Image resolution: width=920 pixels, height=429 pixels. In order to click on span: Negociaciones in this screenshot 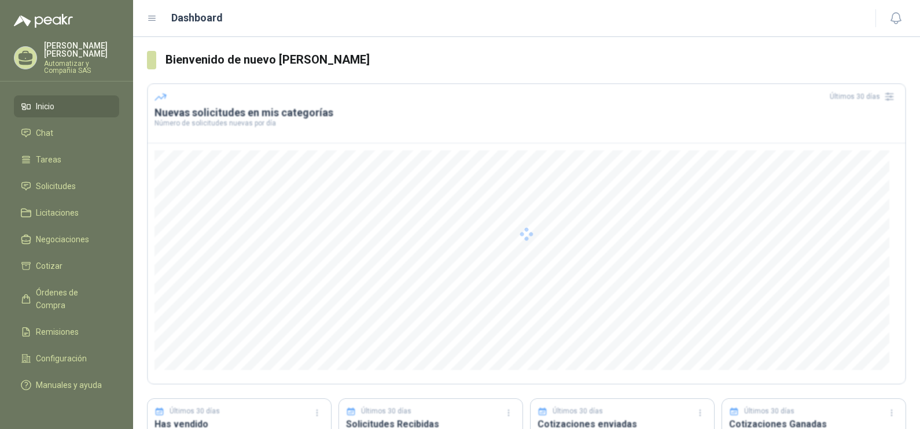, I will do `click(62, 239)`.